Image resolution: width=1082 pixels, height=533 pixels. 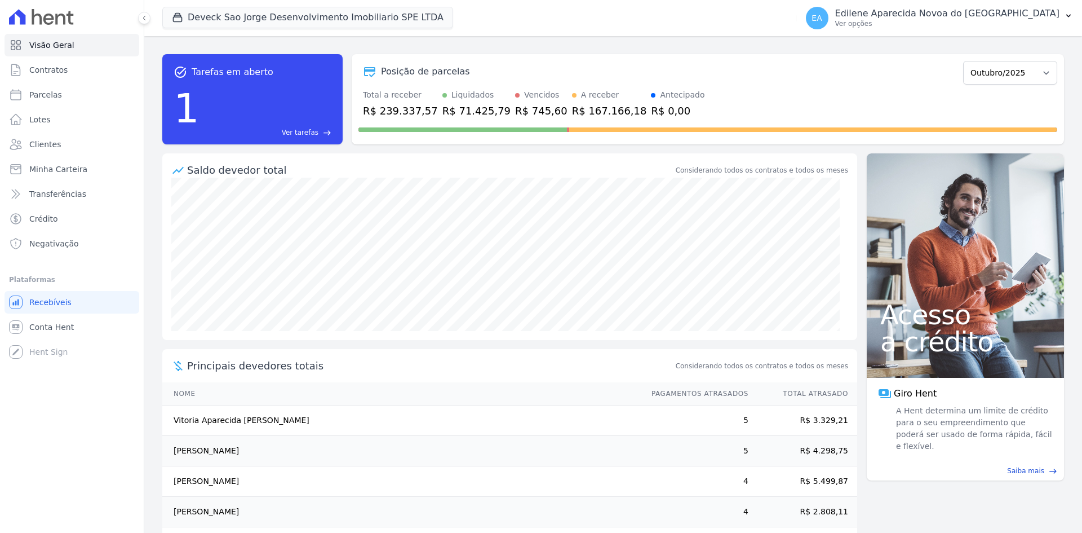 What do you see at coordinates (401, 393) in the screenshot?
I see `th: Nome` at bounding box center [401, 393].